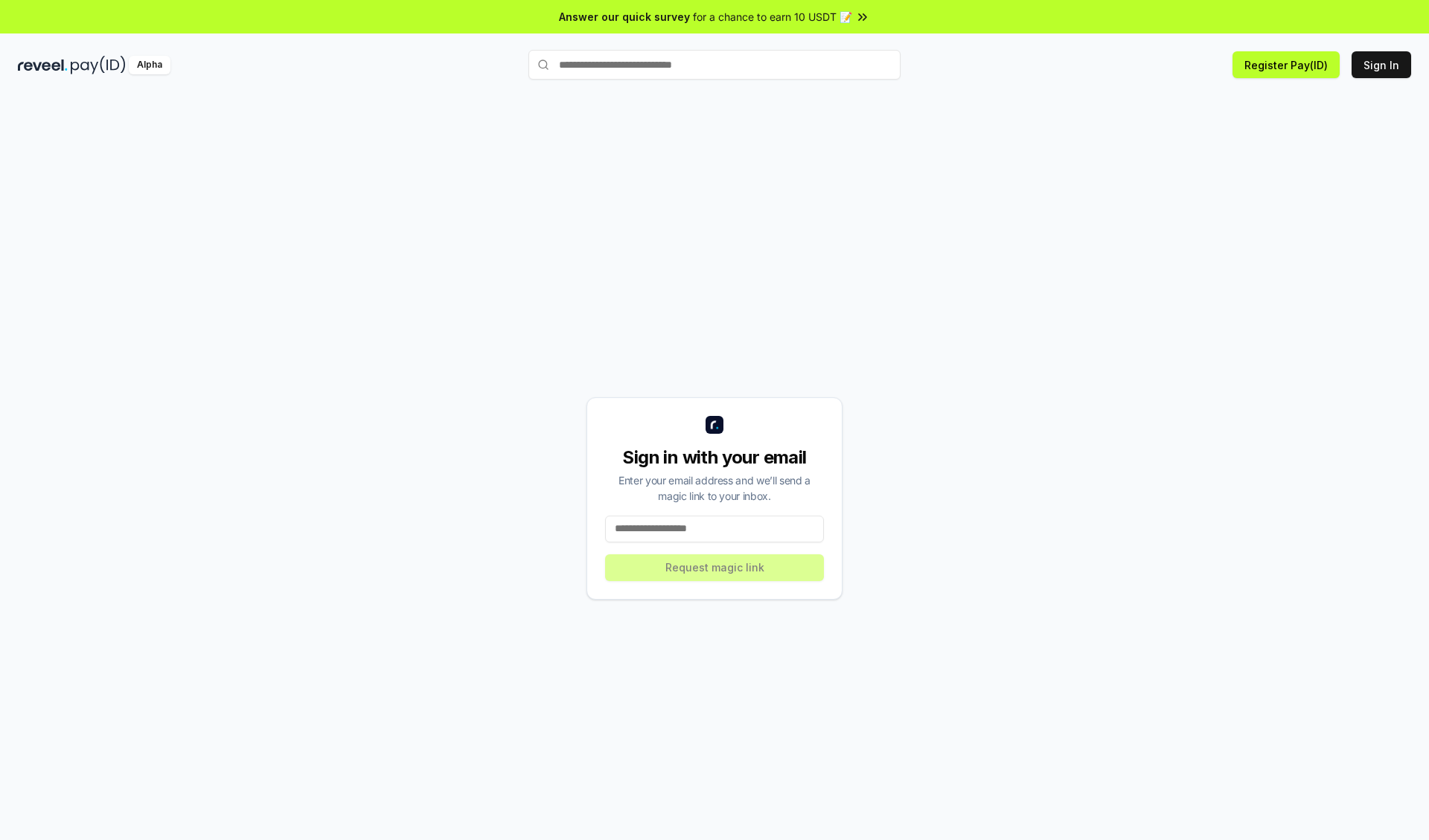  I want to click on div: Alpha, so click(149, 65).